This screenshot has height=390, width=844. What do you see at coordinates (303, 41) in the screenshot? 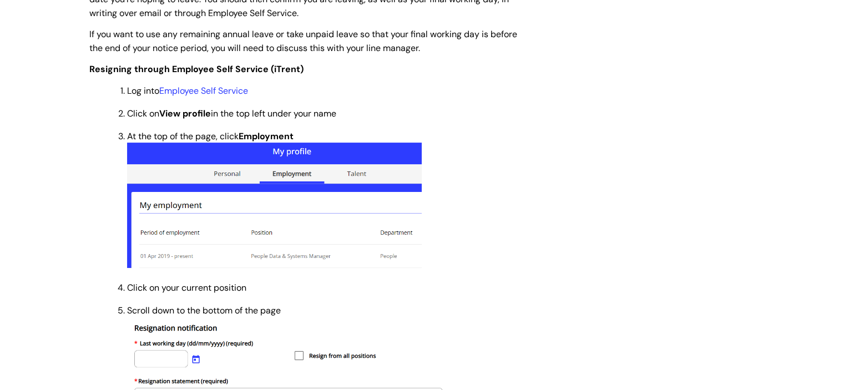
I see `span: If you want to use any remaining annual leave or take unpaid leave so that your final working day...` at bounding box center [303, 41].